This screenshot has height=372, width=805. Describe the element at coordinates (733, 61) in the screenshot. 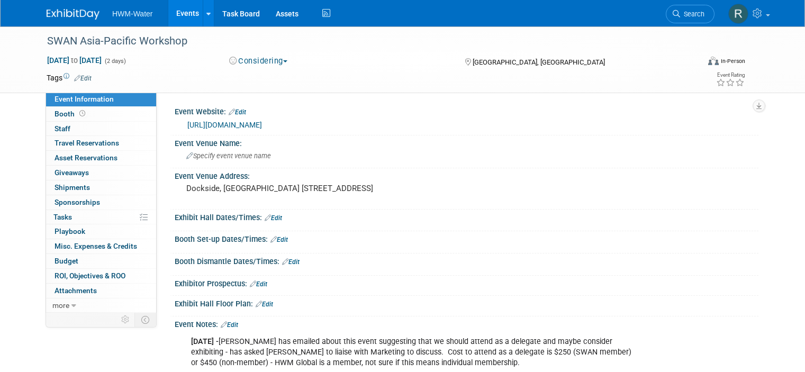

I see `div: In-Person` at that location.